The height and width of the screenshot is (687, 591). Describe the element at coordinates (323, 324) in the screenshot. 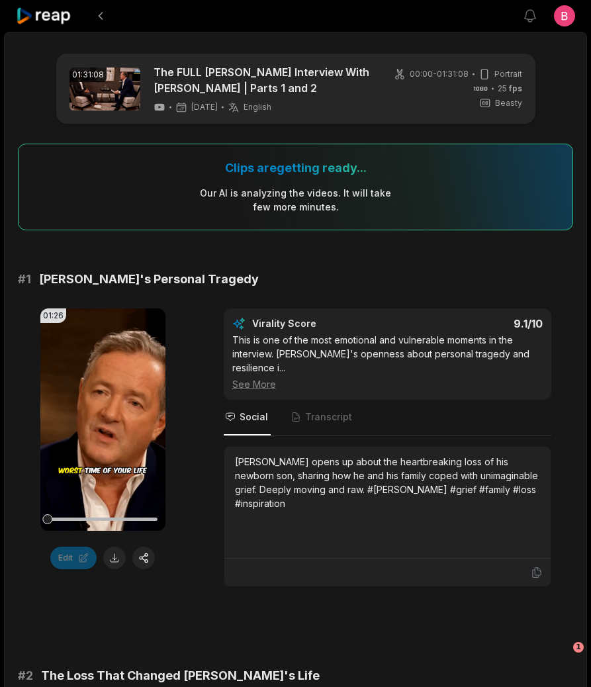

I see `div: Virality Score` at that location.